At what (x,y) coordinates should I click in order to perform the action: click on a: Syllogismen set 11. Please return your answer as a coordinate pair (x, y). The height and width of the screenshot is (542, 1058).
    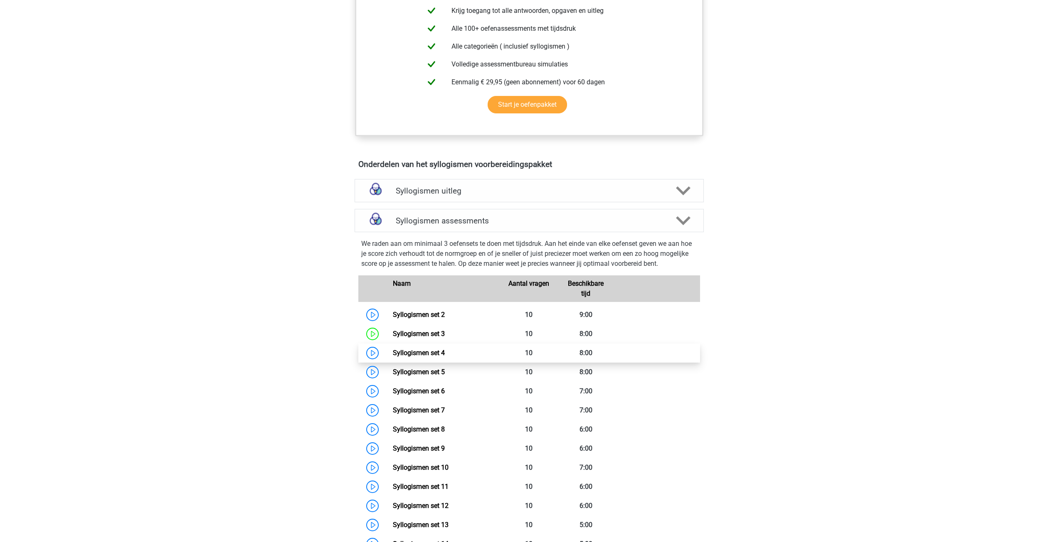
    Looking at the image, I should click on (421, 487).